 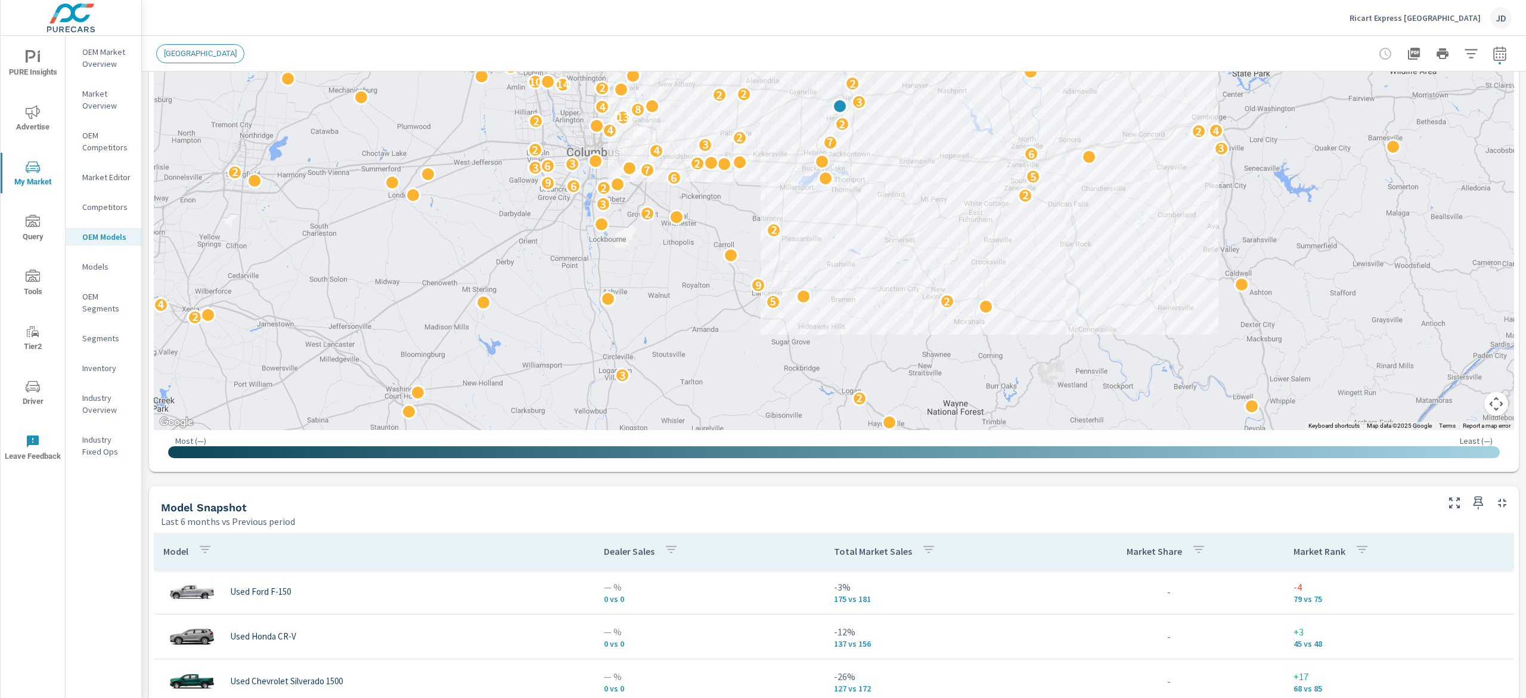 What do you see at coordinates (103, 404) in the screenshot?
I see `div: Industry Overview` at bounding box center [103, 404].